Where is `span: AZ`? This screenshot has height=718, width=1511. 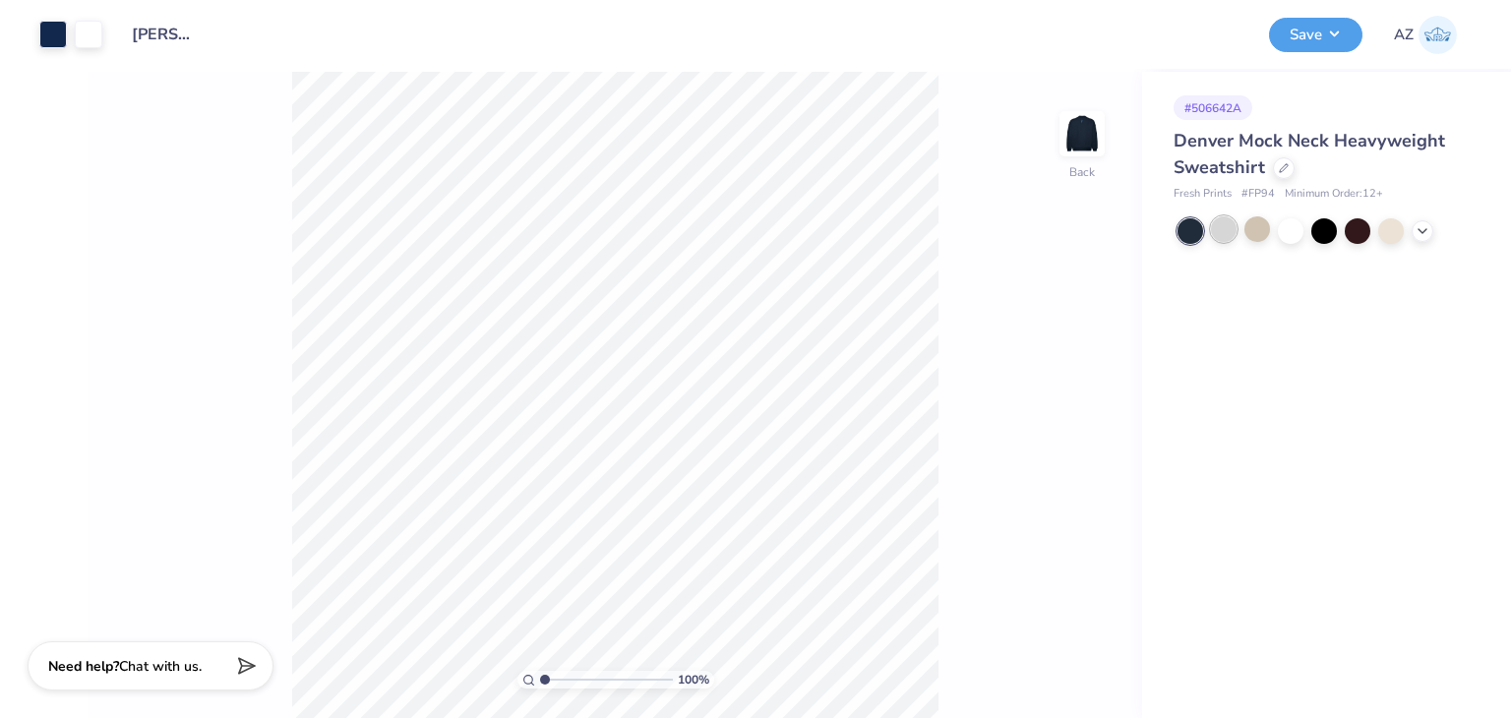 span: AZ is located at coordinates (1404, 34).